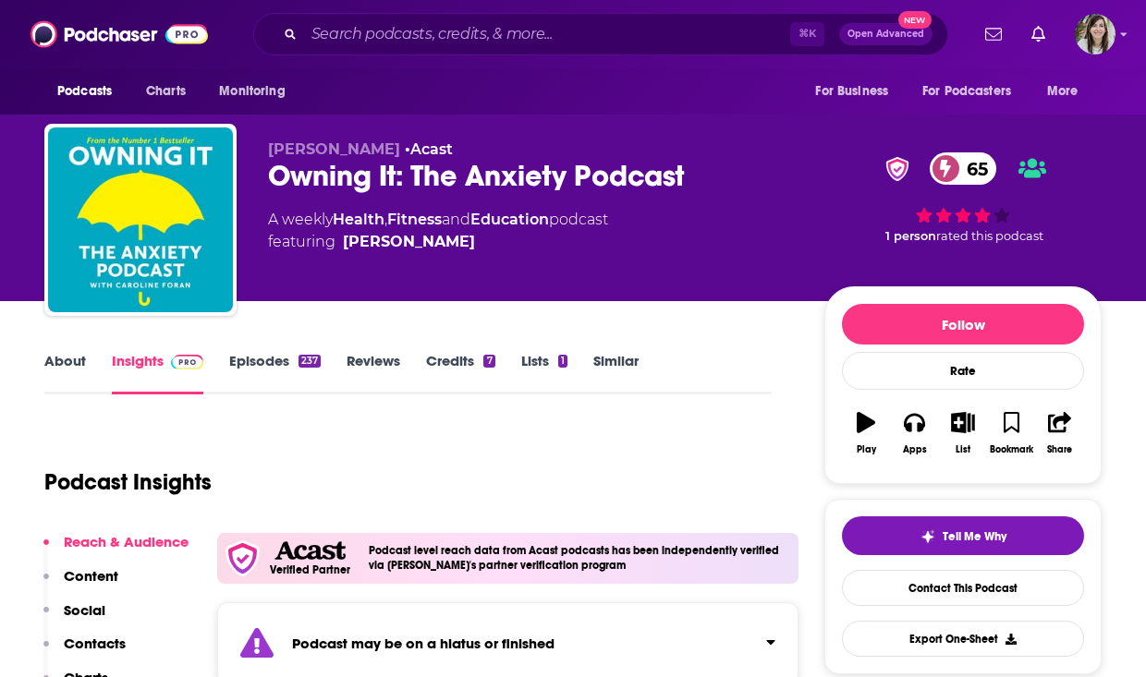 This screenshot has width=1146, height=677. Describe the element at coordinates (310, 570) in the screenshot. I see `h5: Verified Partner` at that location.